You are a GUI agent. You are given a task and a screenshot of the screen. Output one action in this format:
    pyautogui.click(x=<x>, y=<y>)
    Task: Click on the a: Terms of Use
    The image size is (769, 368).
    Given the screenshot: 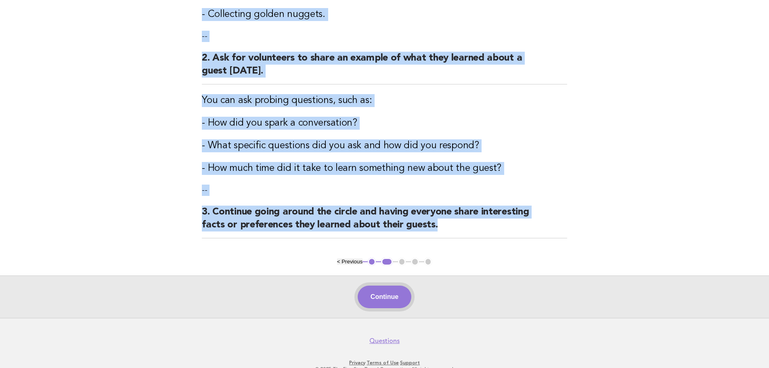 What is the action you would take?
    pyautogui.click(x=383, y=363)
    